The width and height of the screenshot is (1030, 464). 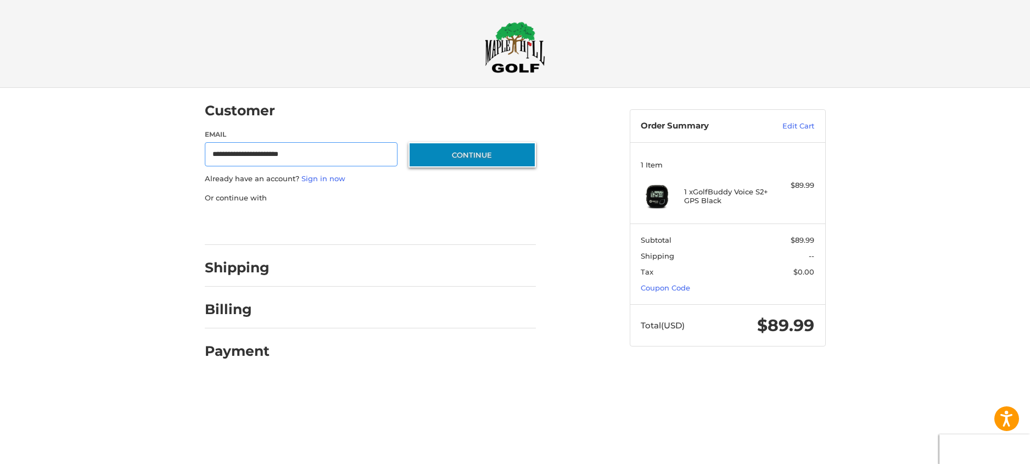 I want to click on h3: 1 Item, so click(x=727, y=165).